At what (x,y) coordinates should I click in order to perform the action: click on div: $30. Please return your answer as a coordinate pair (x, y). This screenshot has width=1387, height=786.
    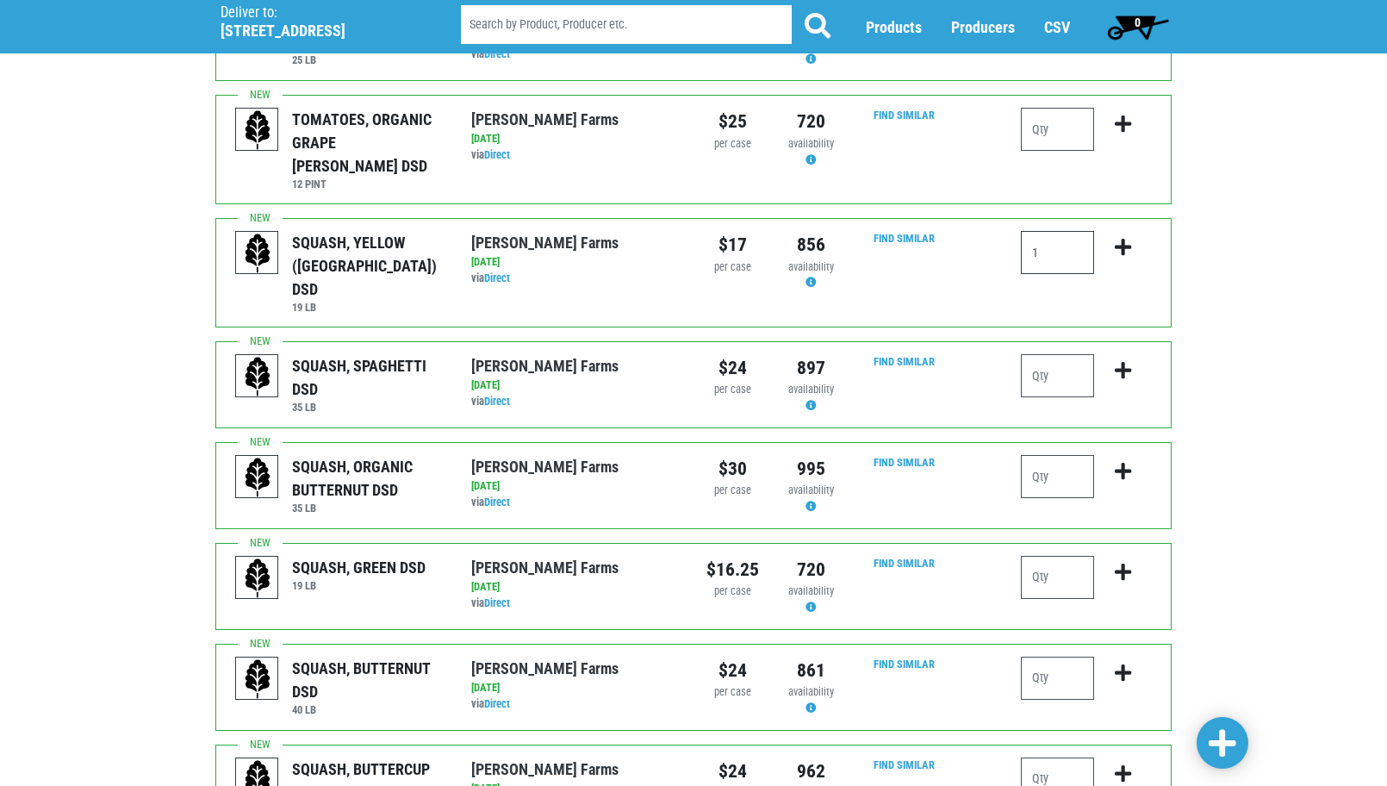
    Looking at the image, I should click on (732, 469).